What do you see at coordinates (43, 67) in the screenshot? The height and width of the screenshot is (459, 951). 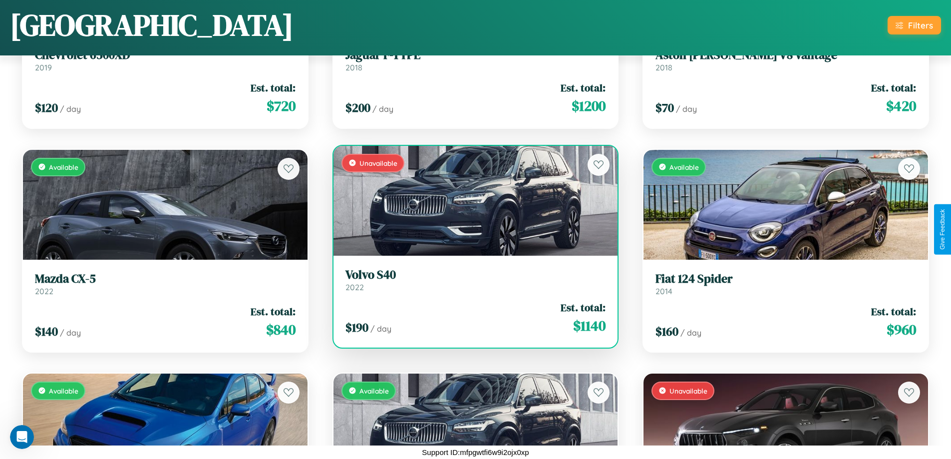 I see `span: 2019` at bounding box center [43, 67].